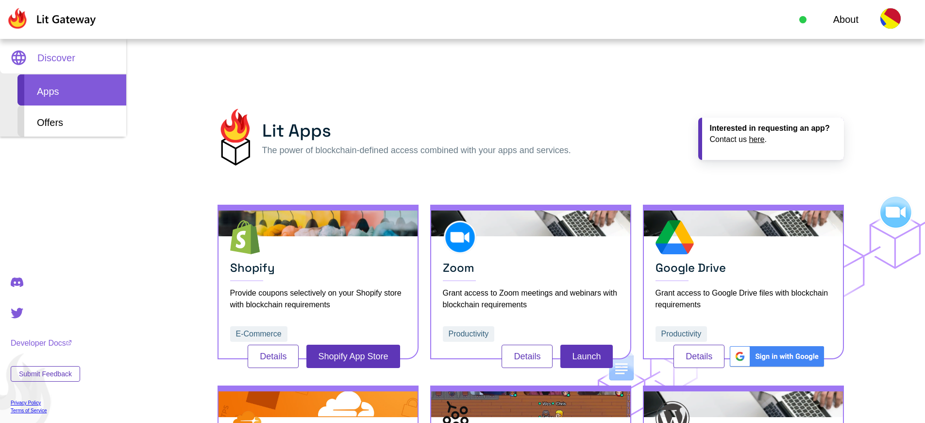  Describe the element at coordinates (531, 299) in the screenshot. I see `div: Grant access to Zoom meetings and webinars with blockchain requirements` at that location.